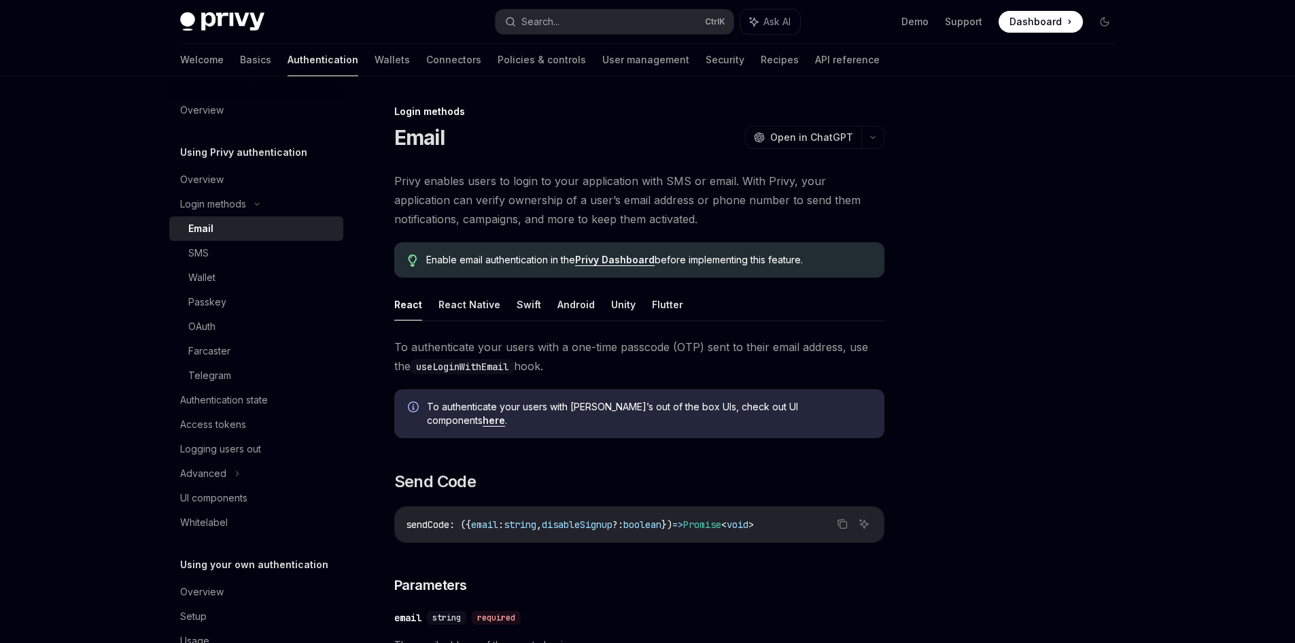 Image resolution: width=1295 pixels, height=643 pixels. What do you see at coordinates (702, 524) in the screenshot?
I see `span: Promise` at bounding box center [702, 524].